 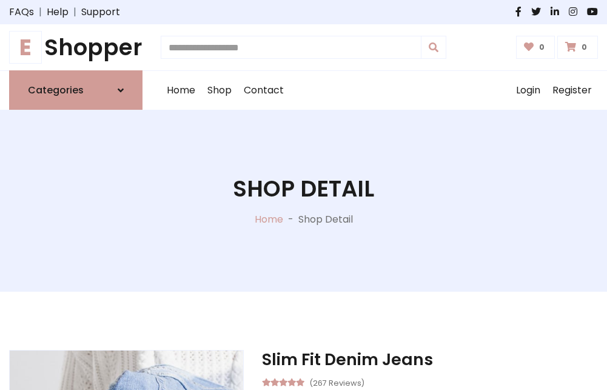 What do you see at coordinates (58, 12) in the screenshot?
I see `a: Help` at bounding box center [58, 12].